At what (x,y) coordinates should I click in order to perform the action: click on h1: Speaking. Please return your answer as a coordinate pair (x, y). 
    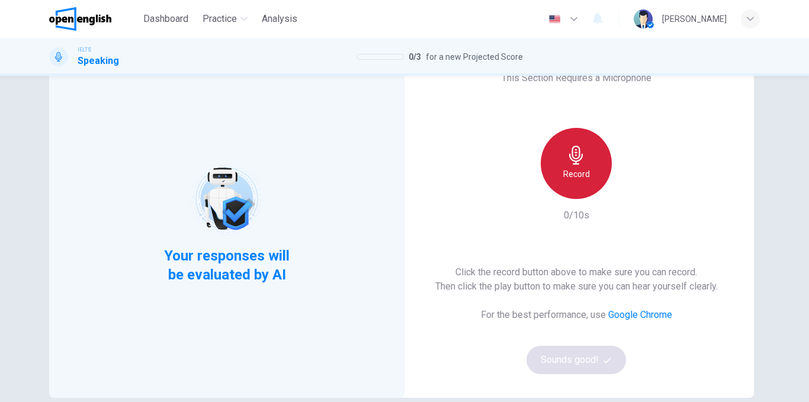
    Looking at the image, I should click on (98, 61).